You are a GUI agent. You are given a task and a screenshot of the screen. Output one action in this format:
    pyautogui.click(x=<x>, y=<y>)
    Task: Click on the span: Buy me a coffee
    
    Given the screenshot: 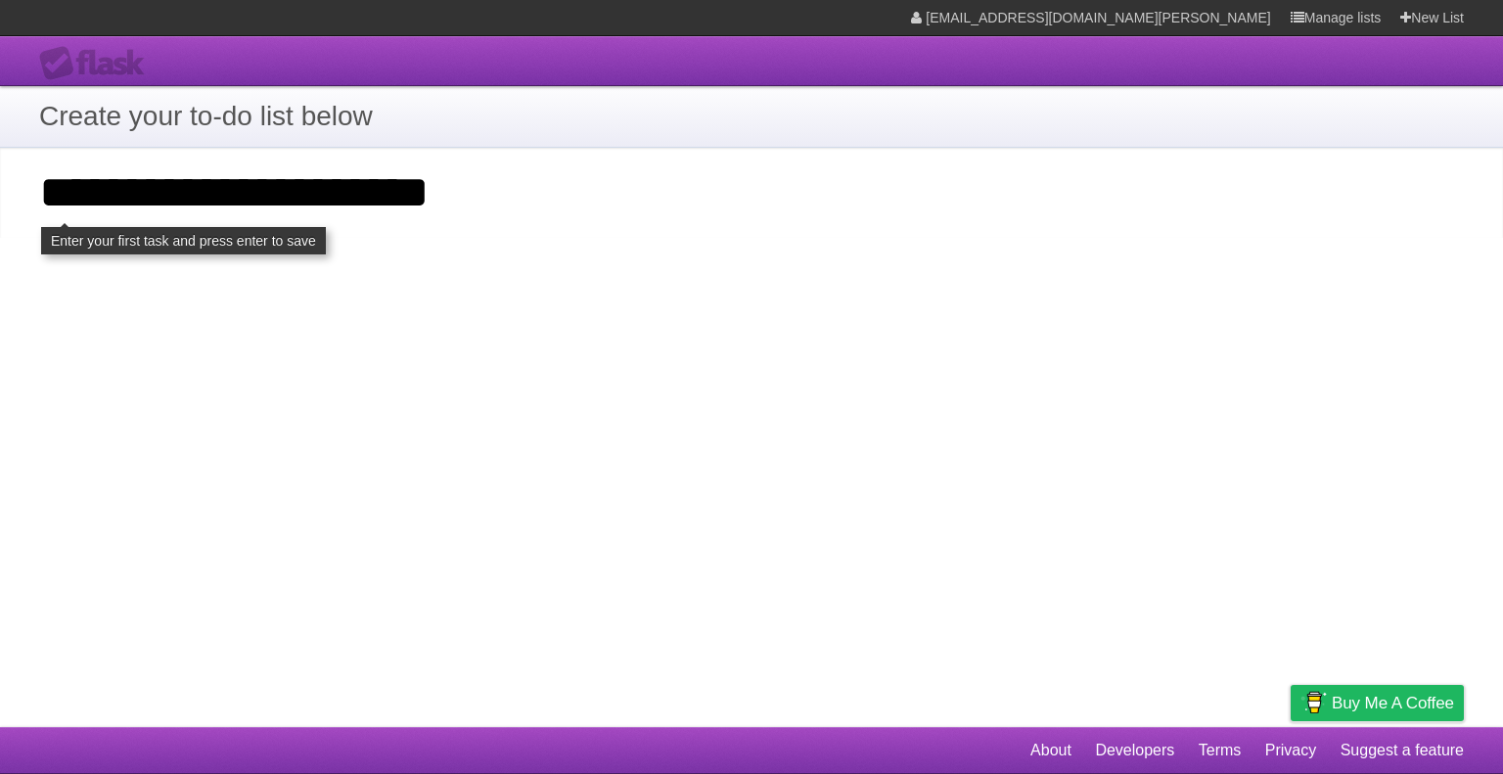 What is the action you would take?
    pyautogui.click(x=1393, y=703)
    